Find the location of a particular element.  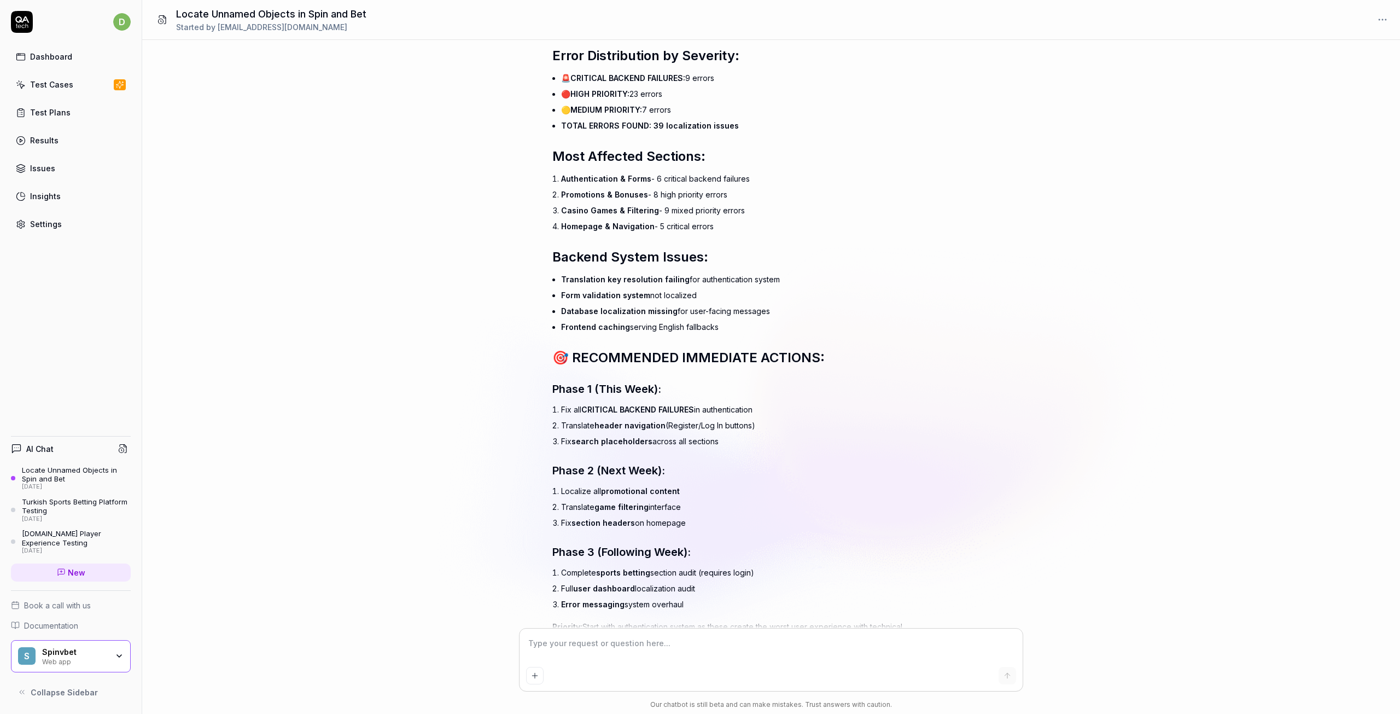

span: Priority: is located at coordinates (567, 626).